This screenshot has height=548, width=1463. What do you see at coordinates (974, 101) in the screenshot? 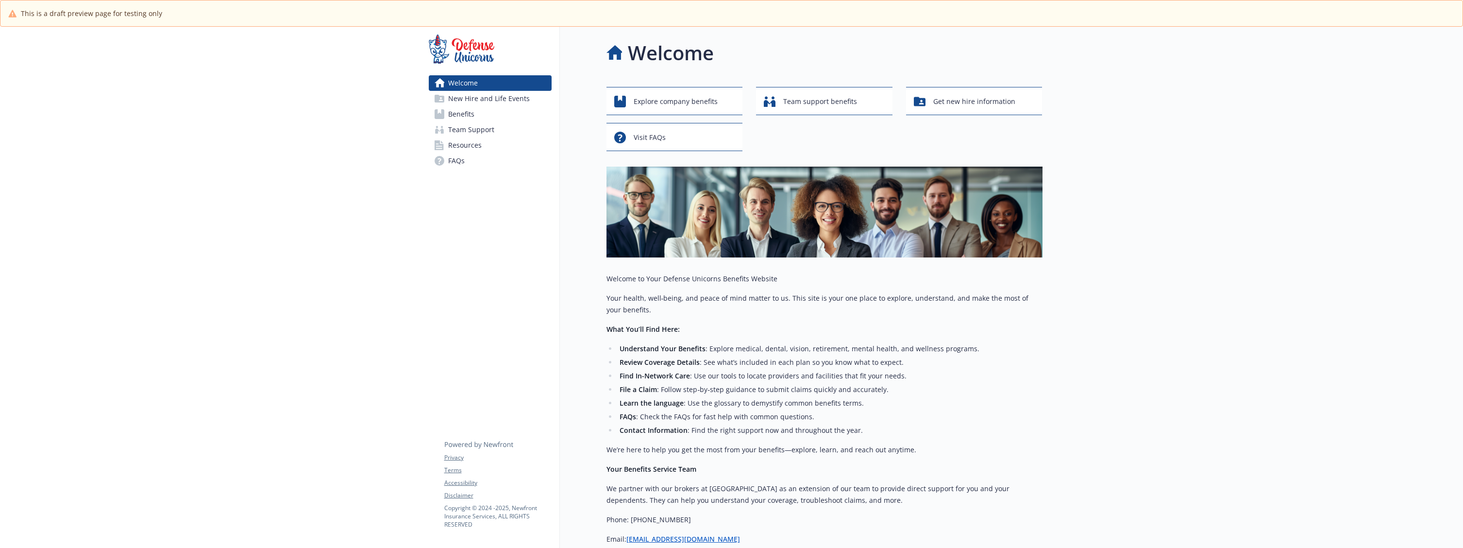
I see `span: Get new hire information` at bounding box center [974, 101].